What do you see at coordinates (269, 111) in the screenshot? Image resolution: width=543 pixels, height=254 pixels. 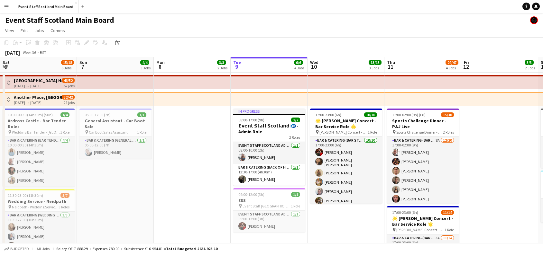 I see `div: In progress` at bounding box center [269, 111].